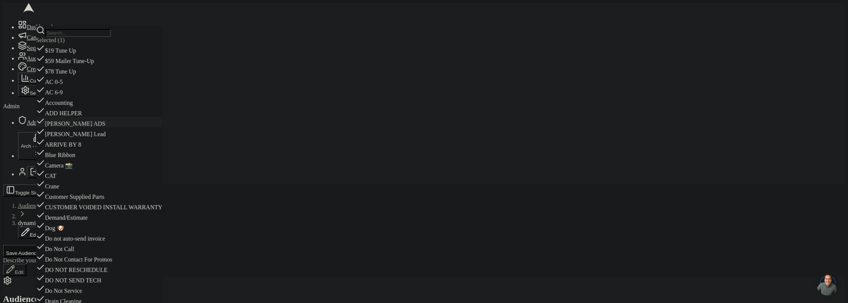 The height and width of the screenshot is (303, 848). I want to click on a: Campaigns, so click(36, 37).